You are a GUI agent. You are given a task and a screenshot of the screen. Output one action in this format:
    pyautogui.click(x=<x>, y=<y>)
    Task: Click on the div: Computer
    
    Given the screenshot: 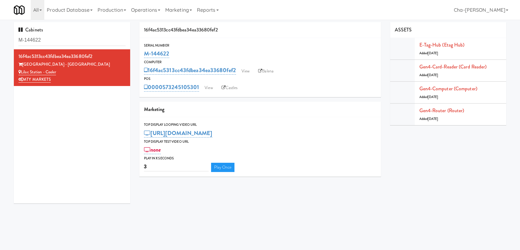 What is the action you would take?
    pyautogui.click(x=260, y=62)
    